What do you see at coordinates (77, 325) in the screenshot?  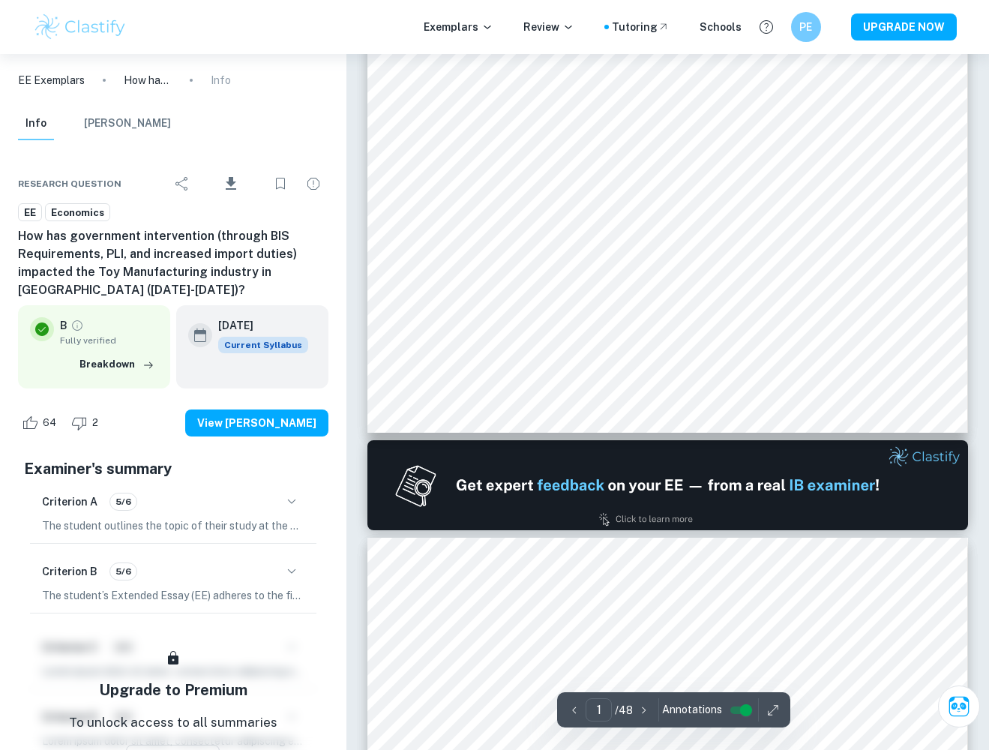 I see `a: Grade fully verified` at bounding box center [77, 325].